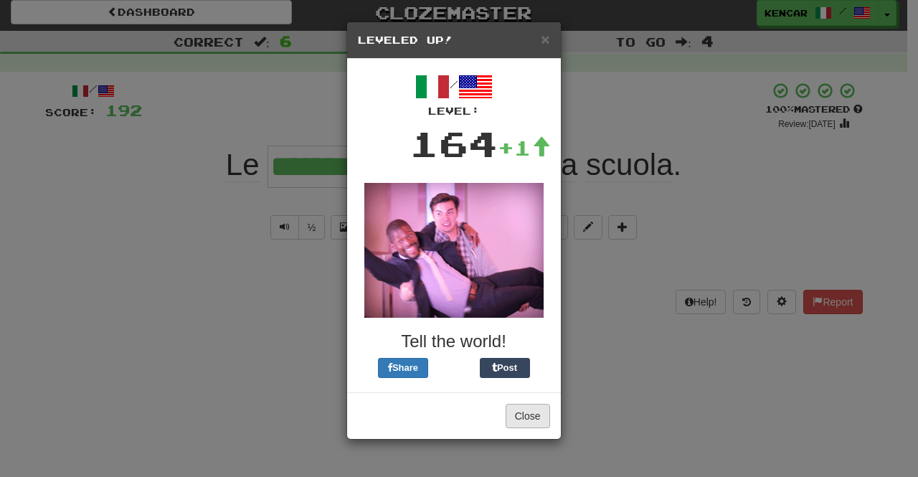 Image resolution: width=918 pixels, height=477 pixels. I want to click on img: spinning-7b6715965d7e0220b69722fa66aa21efa1181b58e7b7375ebe2c5b603073e17d.gif, so click(454, 250).